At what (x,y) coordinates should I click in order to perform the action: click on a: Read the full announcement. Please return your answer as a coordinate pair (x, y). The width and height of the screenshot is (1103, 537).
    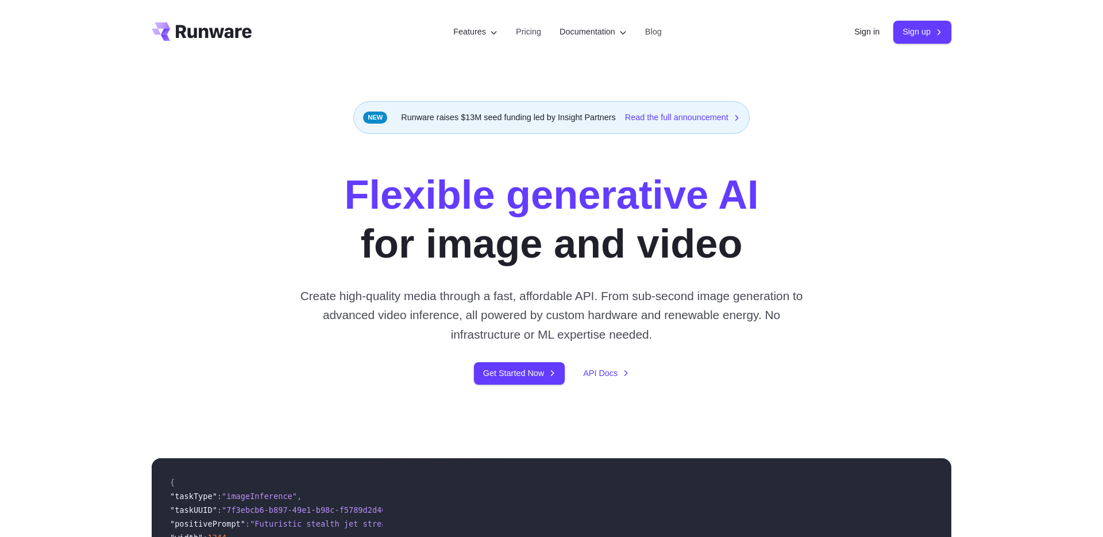
    Looking at the image, I should click on (683, 117).